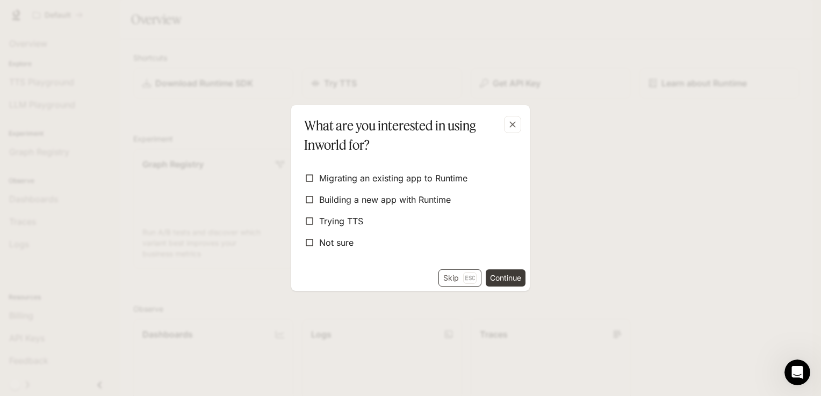  Describe the element at coordinates (336, 243) in the screenshot. I see `span: Not sure` at that location.